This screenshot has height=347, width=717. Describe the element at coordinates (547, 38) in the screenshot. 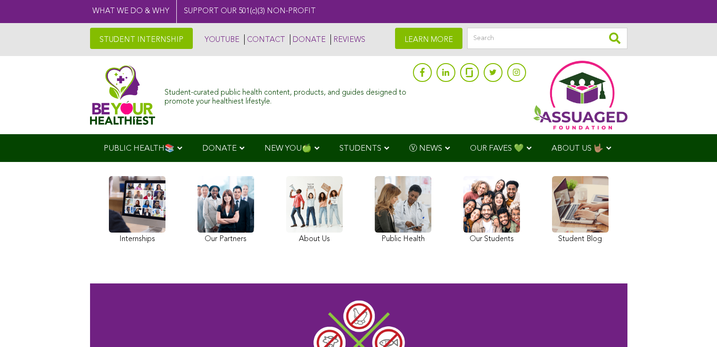

I see `input: Search` at that location.